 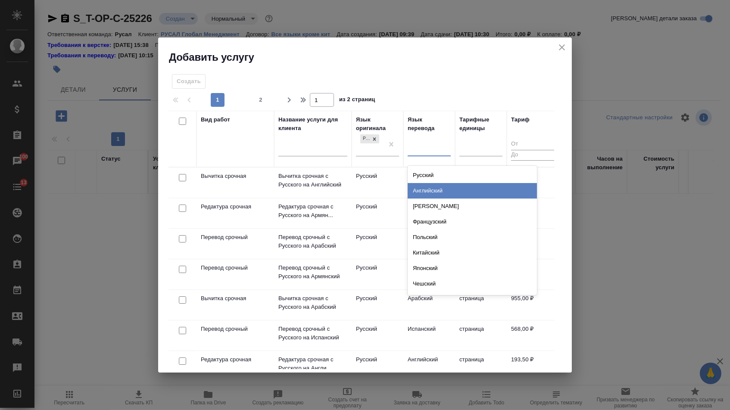 I want to click on p: Редактура срочная с Русского на Англи..., so click(x=313, y=364).